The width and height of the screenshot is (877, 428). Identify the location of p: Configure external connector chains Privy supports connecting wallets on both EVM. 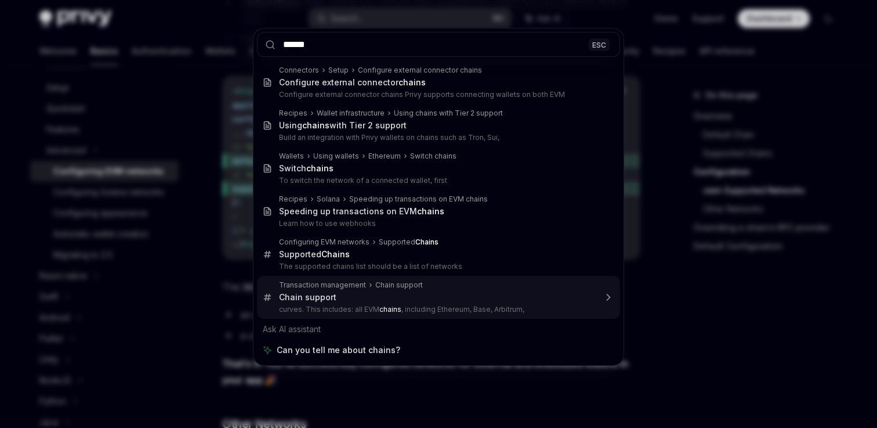
(437, 95).